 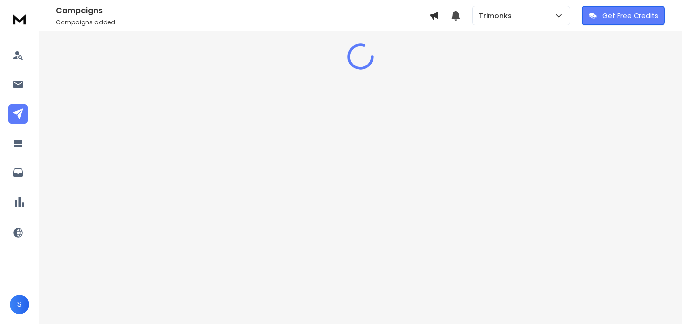 I want to click on button: Get Free Credits, so click(x=623, y=16).